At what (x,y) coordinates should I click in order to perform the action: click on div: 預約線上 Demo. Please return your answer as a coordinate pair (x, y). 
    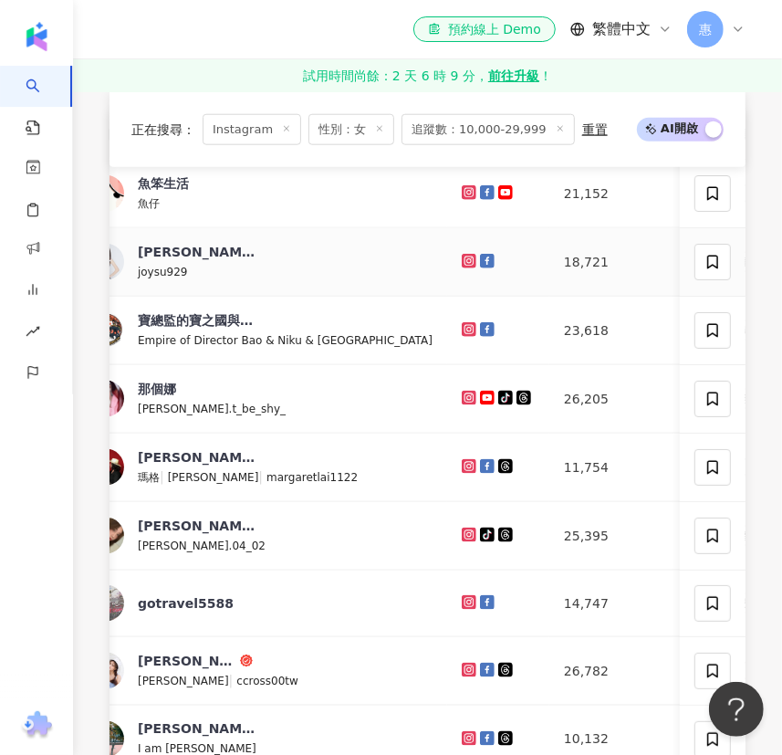
    Looking at the image, I should click on (485, 29).